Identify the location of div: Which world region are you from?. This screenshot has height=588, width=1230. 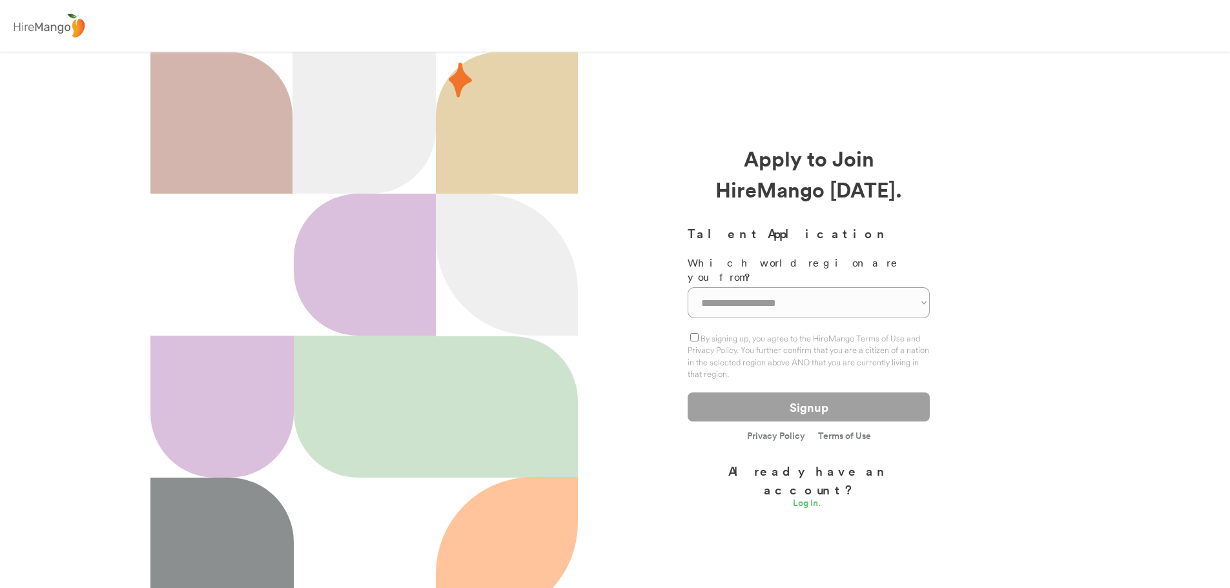
(809, 270).